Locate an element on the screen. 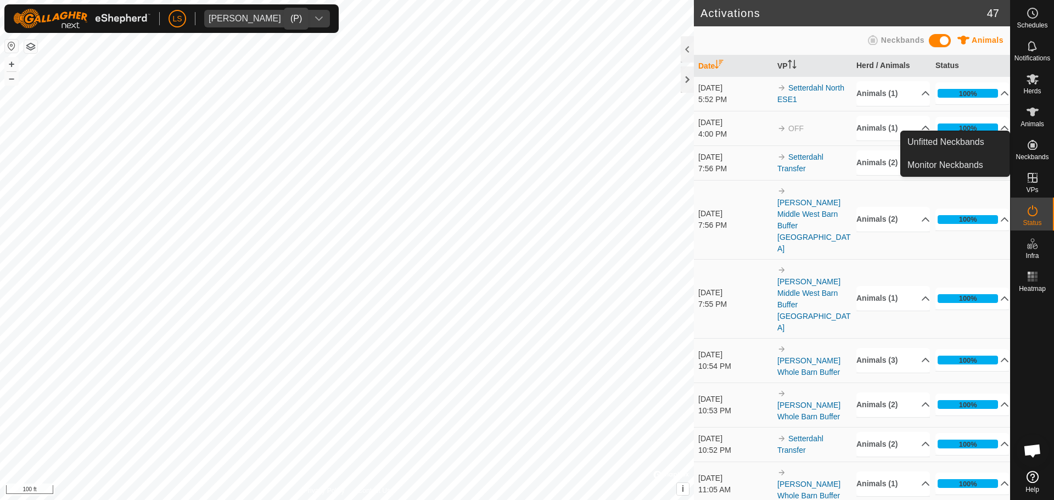 This screenshot has height=500, width=1054. div: 10:52 PM is located at coordinates (735, 450).